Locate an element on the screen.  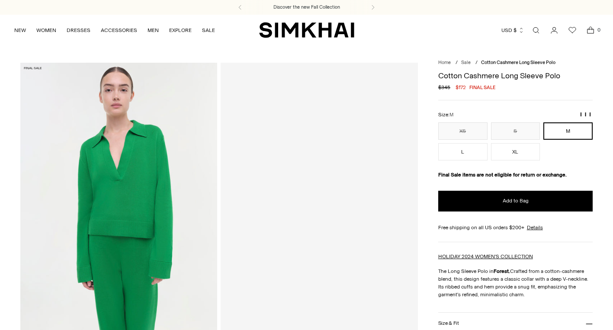
a: WOMEN is located at coordinates (46, 30).